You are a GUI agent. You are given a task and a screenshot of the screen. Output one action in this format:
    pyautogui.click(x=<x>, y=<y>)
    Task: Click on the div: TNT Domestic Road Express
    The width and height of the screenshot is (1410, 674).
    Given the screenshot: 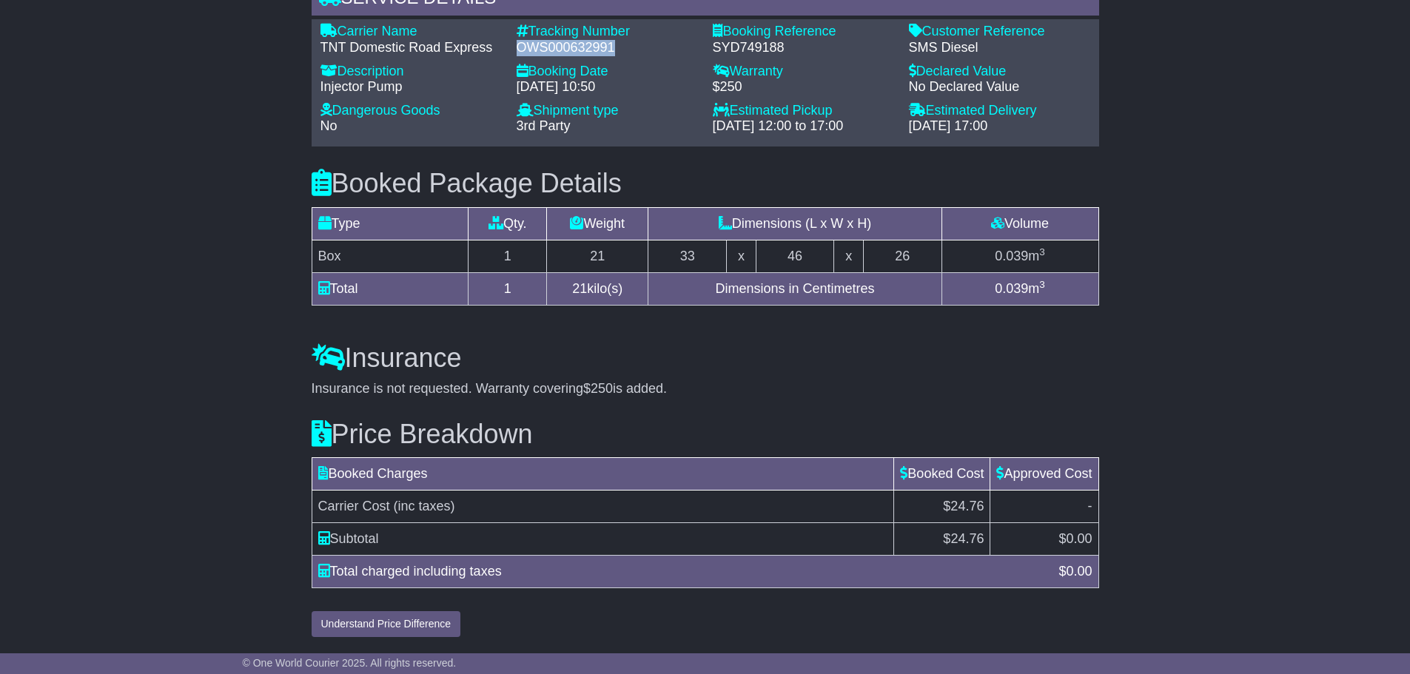 What is the action you would take?
    pyautogui.click(x=411, y=48)
    